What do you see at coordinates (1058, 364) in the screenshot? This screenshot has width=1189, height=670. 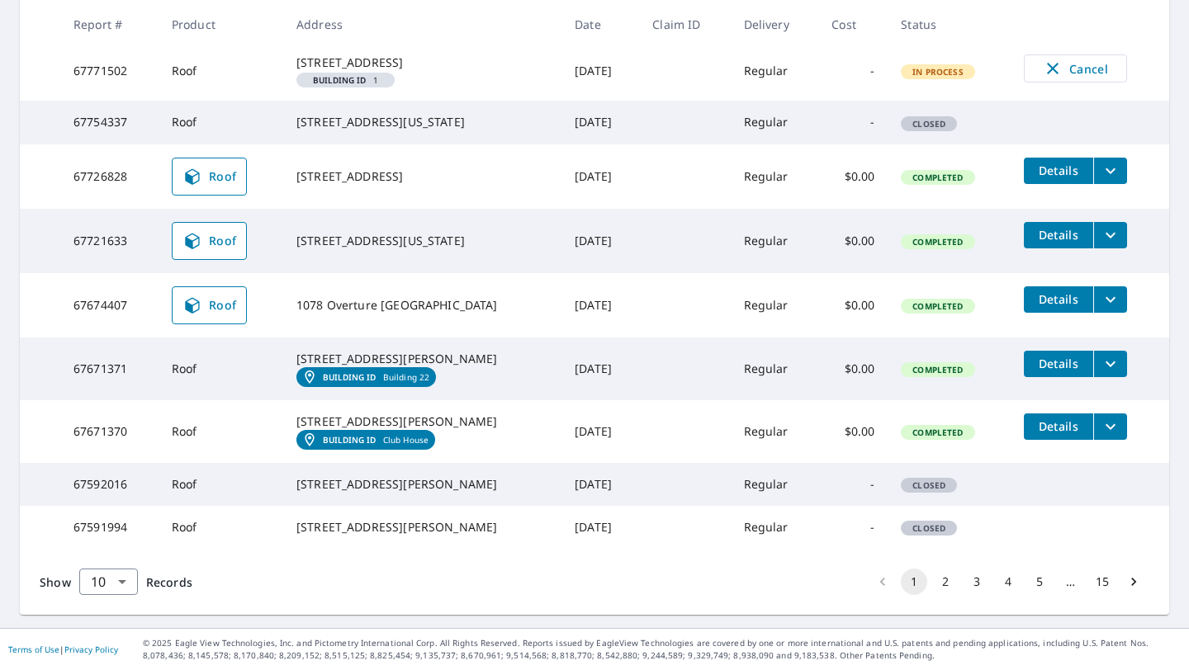 I see `button: detailsBtn-67671371` at bounding box center [1058, 364].